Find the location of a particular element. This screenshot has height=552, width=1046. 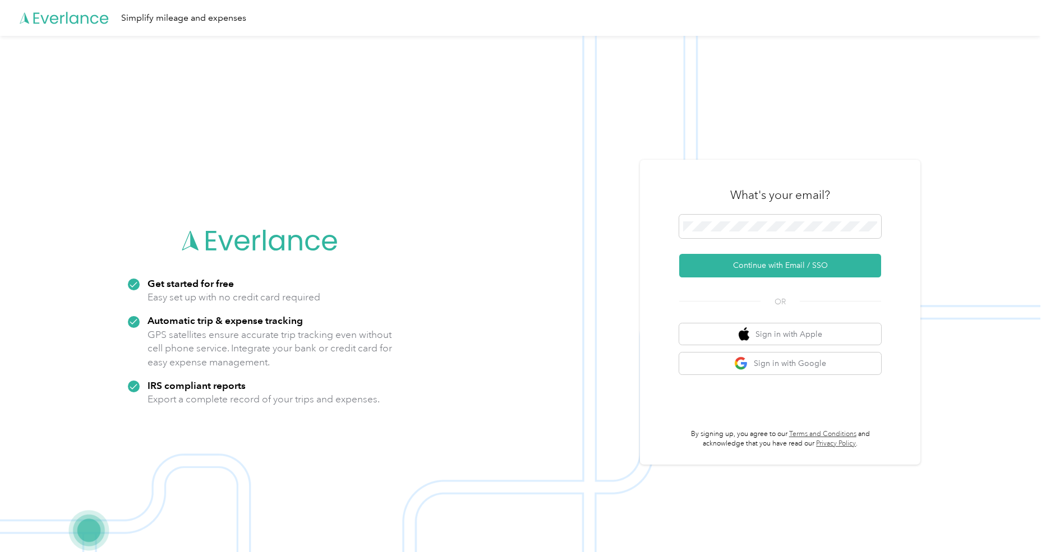

strong: Automatic trip & expense tracking is located at coordinates (225, 320).